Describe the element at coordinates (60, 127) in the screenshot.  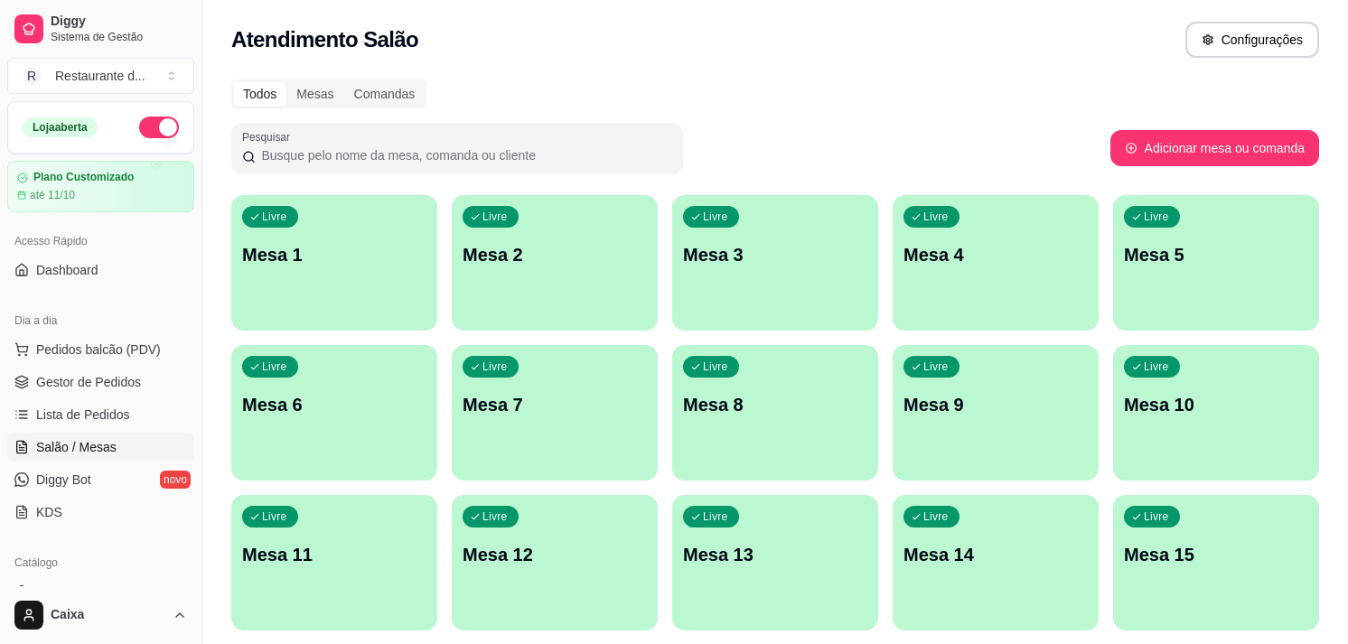
I see `div: Loja aberta` at that location.